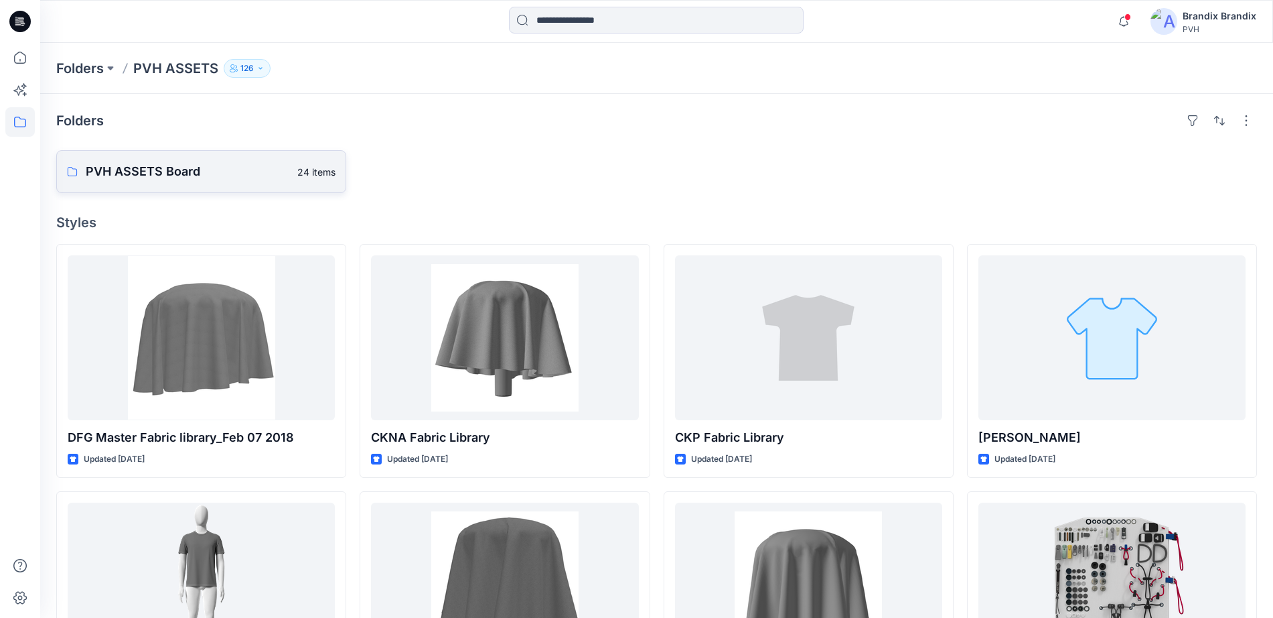 The image size is (1273, 618). What do you see at coordinates (1164, 21) in the screenshot?
I see `img: avatar` at bounding box center [1164, 21].